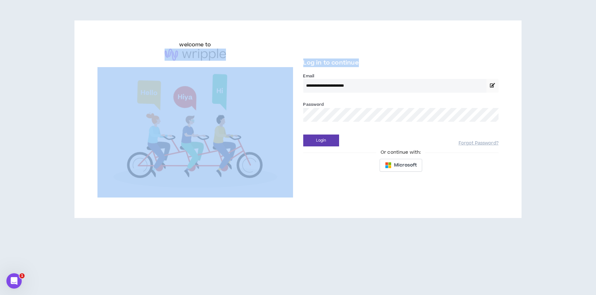 This screenshot has height=295, width=596. Describe the element at coordinates (405, 165) in the screenshot. I see `span: Microsoft` at that location.